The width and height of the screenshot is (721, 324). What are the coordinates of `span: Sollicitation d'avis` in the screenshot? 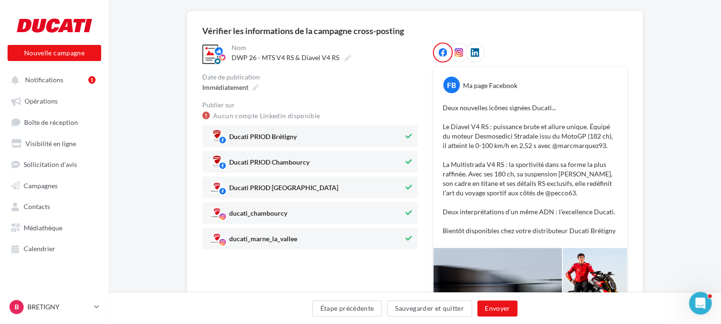 It's located at (50, 164).